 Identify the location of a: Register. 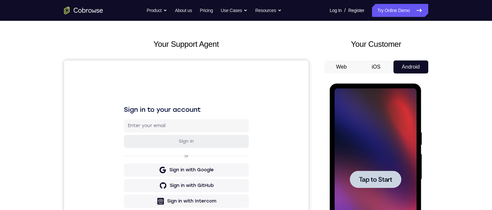
(356, 10).